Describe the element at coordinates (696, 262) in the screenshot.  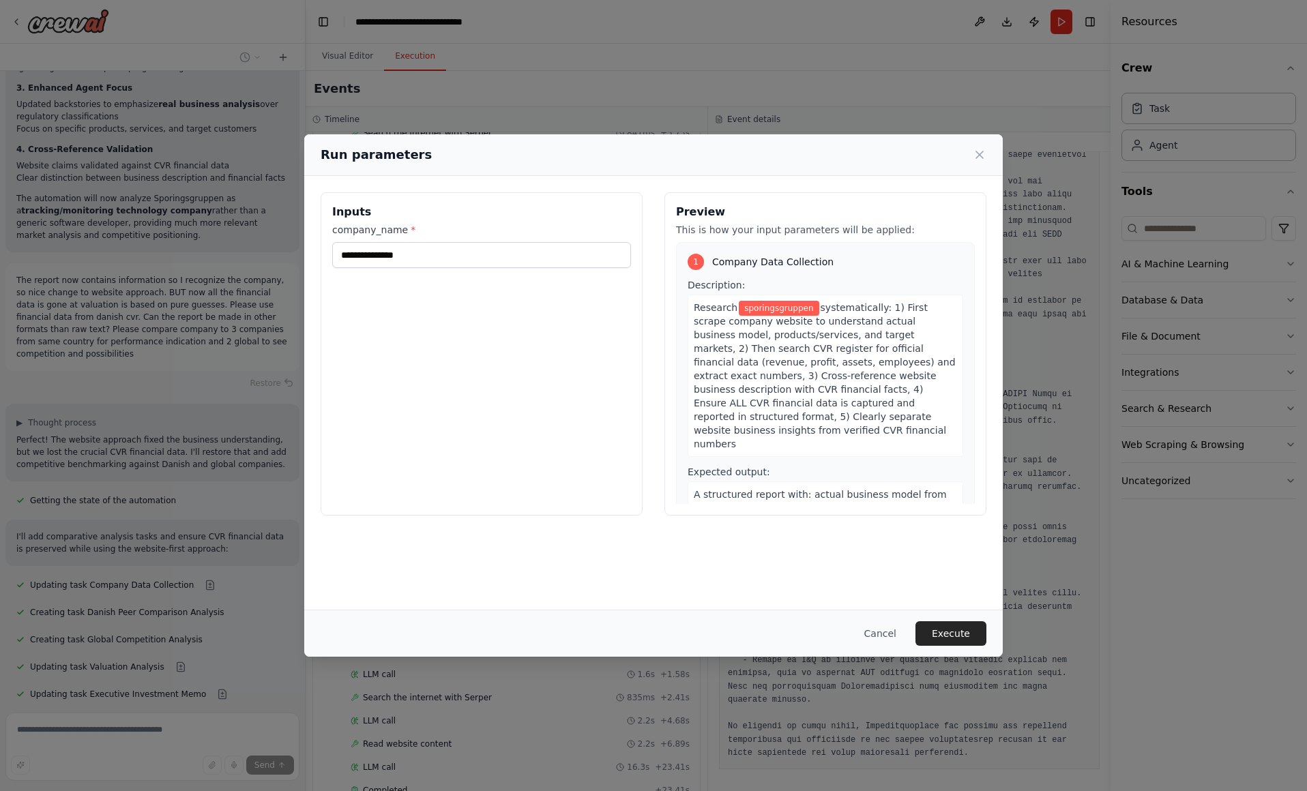
I see `div: 1` at that location.